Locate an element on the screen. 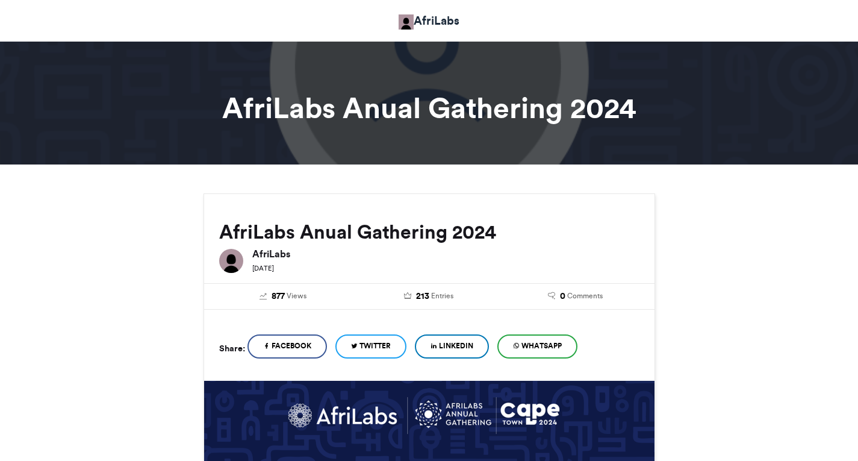  a: Twitter is located at coordinates (371, 346).